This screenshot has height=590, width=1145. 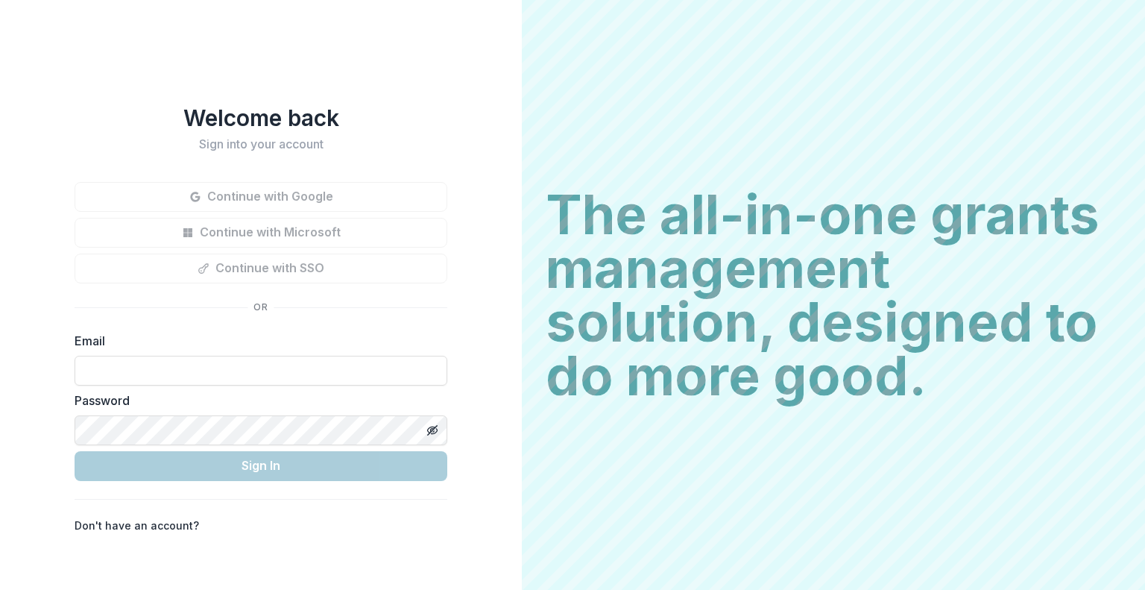 I want to click on h1: Welcome back, so click(x=261, y=118).